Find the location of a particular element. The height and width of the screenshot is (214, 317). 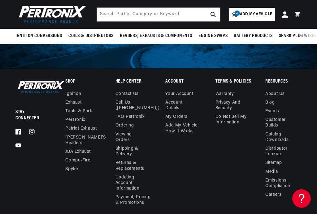

a: Shipping & Delivery is located at coordinates (131, 152).